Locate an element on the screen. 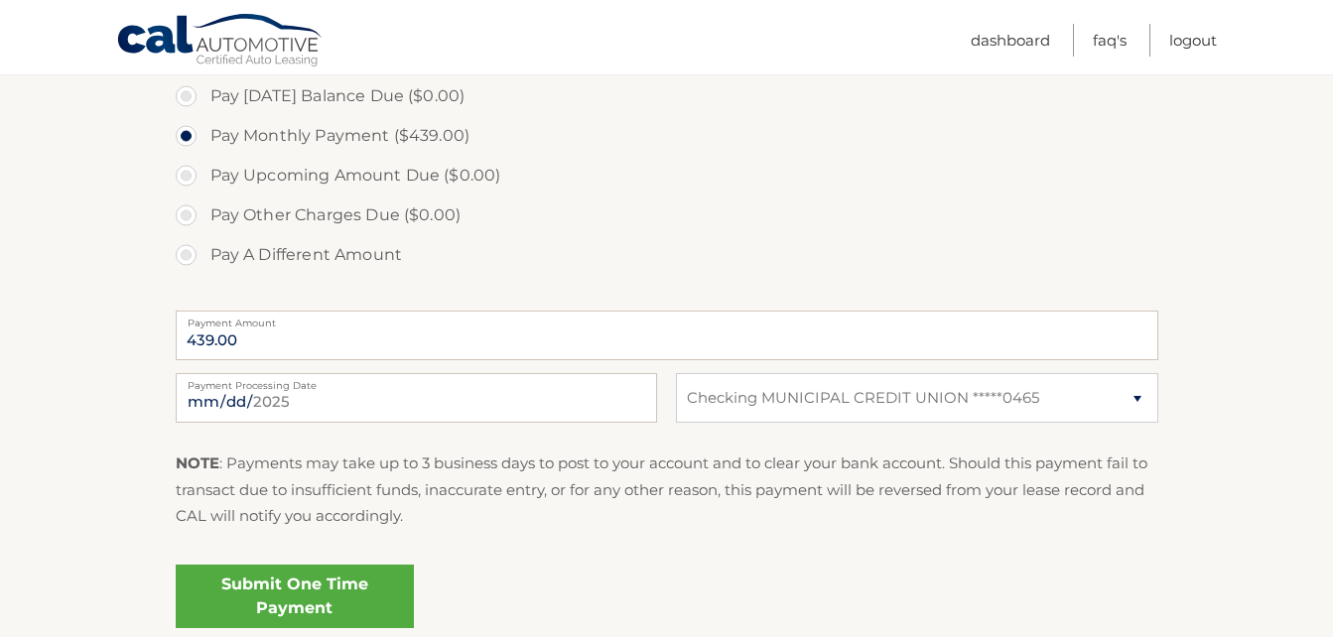 The image size is (1333, 637). input: Payment Date is located at coordinates (416, 398).